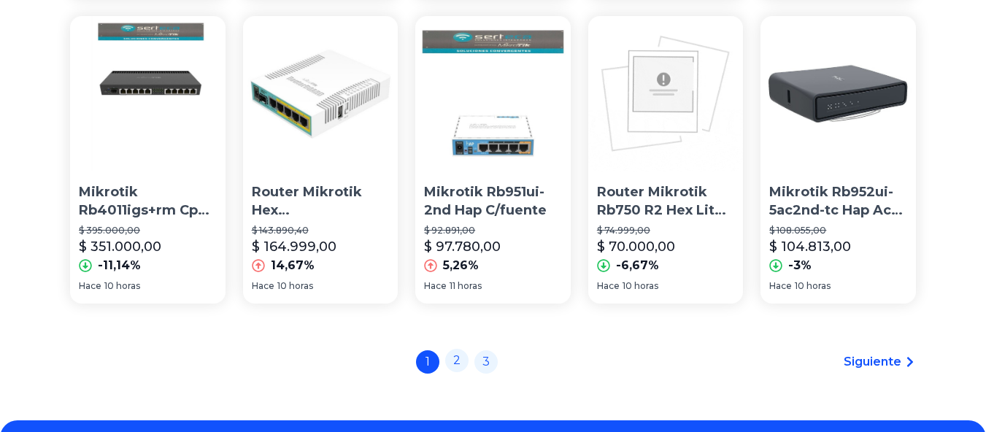 This screenshot has height=432, width=986. What do you see at coordinates (665, 231) in the screenshot?
I see `p: $ 74.999,00` at bounding box center [665, 231].